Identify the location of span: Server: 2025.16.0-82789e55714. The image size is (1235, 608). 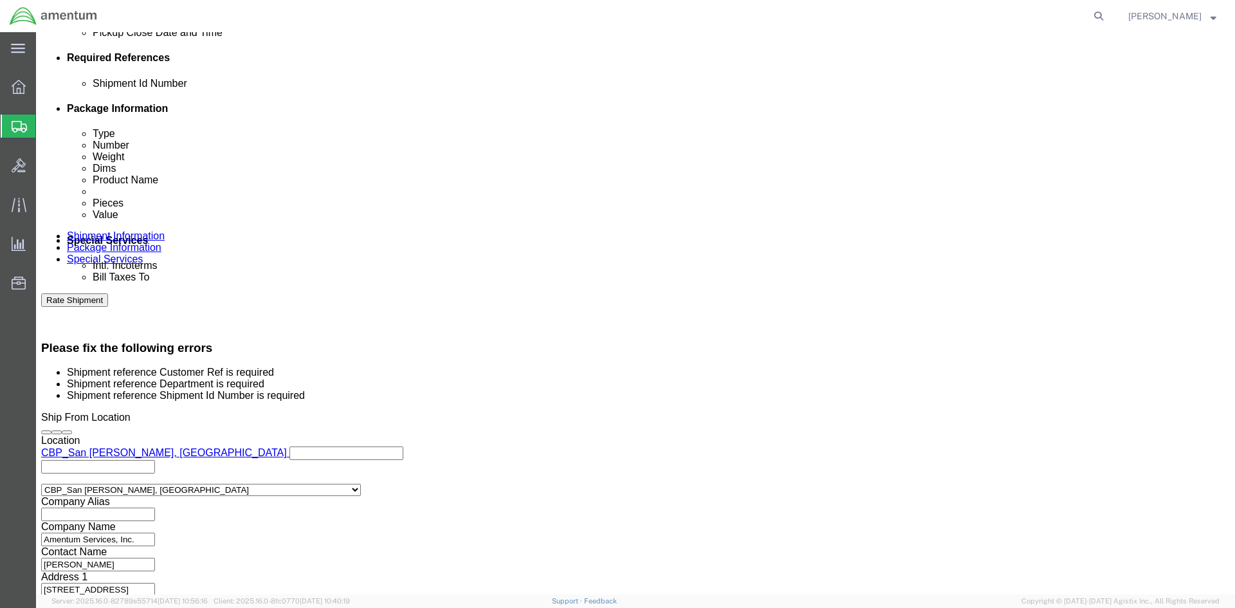
(129, 601).